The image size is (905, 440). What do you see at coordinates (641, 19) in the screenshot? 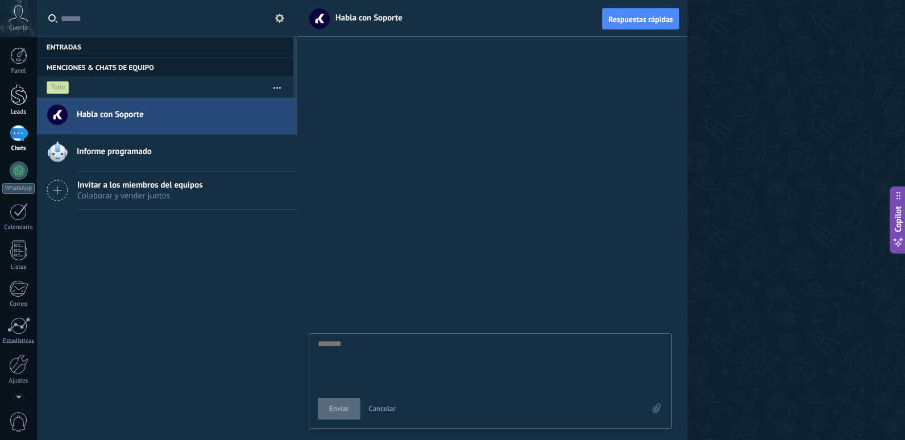
I see `span: Respuestas rápidas` at bounding box center [641, 19].